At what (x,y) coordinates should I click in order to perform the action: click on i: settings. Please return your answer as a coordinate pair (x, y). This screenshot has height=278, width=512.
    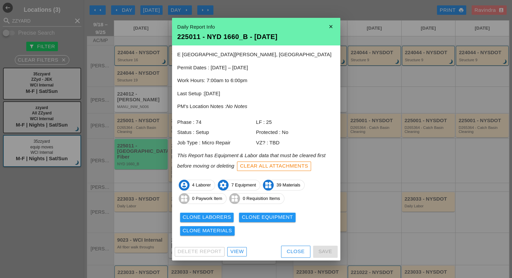
    Looking at the image, I should click on (223, 185).